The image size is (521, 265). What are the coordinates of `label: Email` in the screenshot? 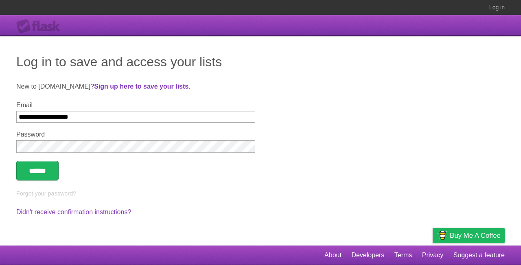 It's located at (135, 105).